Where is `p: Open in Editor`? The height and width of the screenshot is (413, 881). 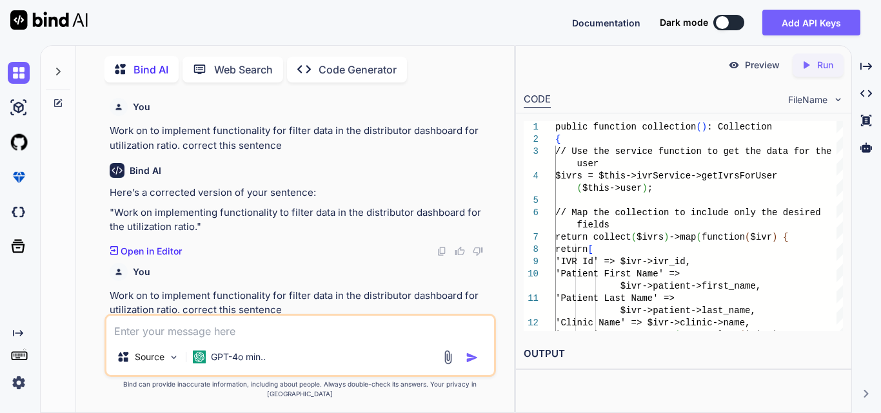 p: Open in Editor is located at coordinates (151, 252).